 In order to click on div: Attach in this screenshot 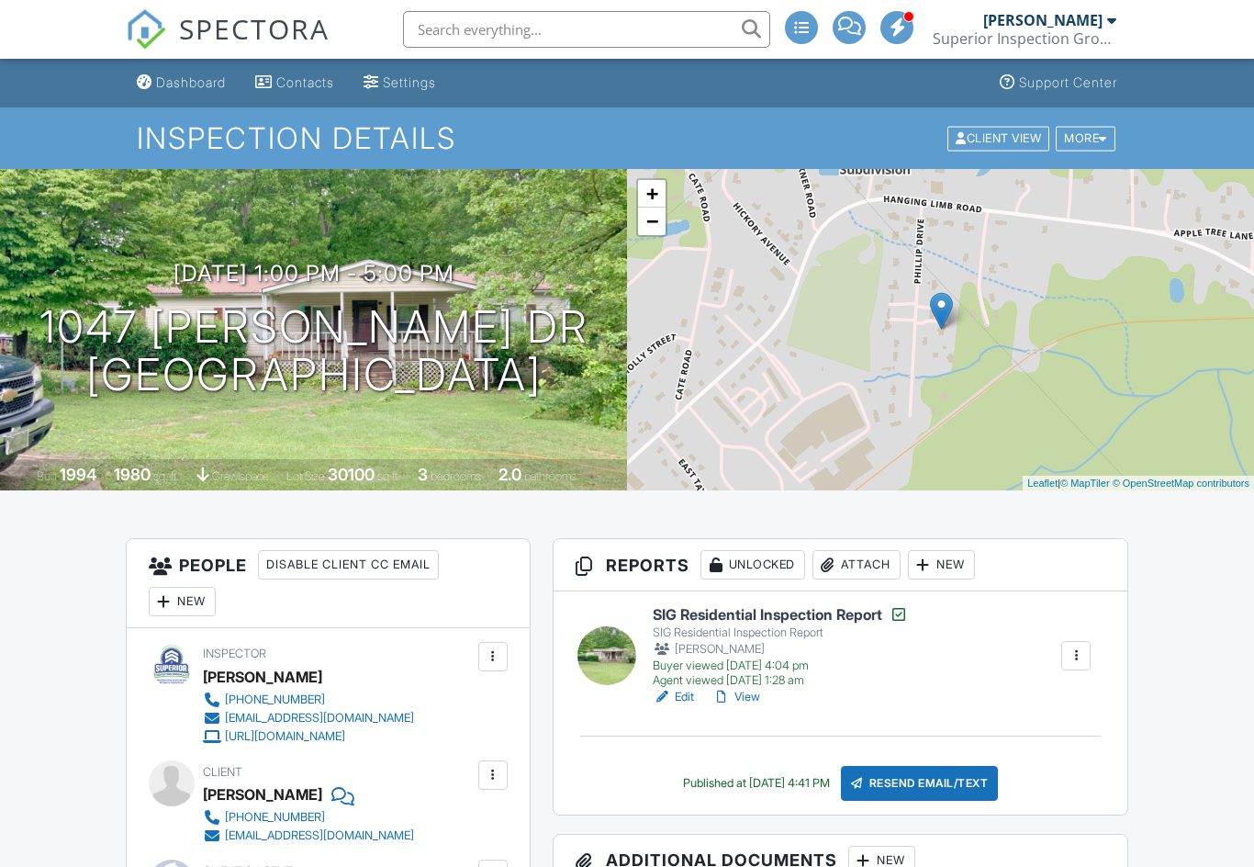, I will do `click(857, 565)`.